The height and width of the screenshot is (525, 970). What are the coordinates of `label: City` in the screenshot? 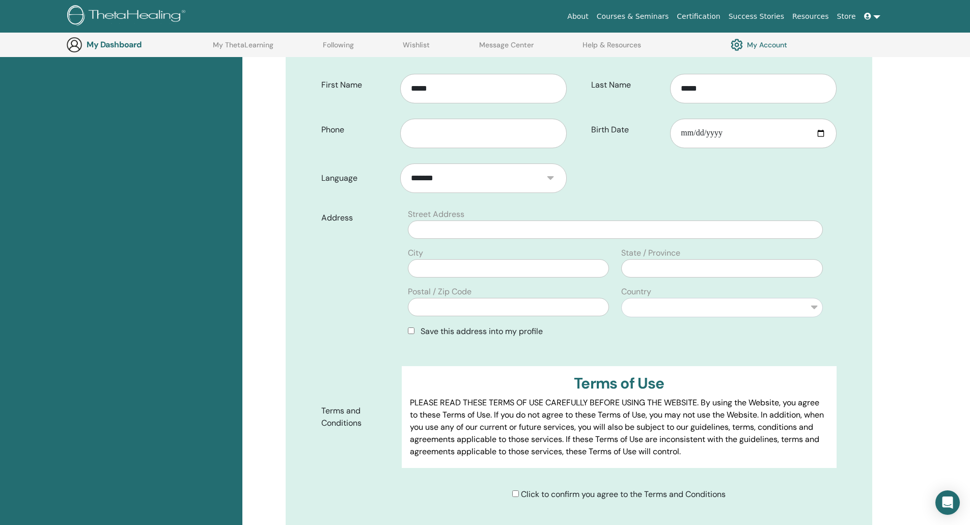 It's located at (415, 253).